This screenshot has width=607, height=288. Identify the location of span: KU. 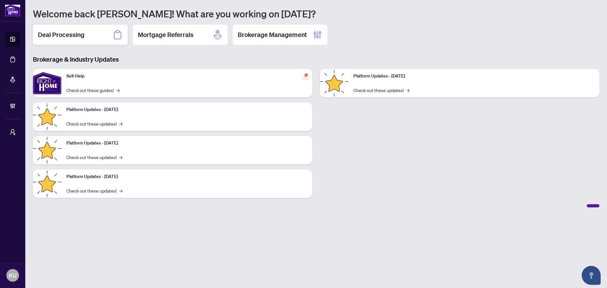
(13, 275).